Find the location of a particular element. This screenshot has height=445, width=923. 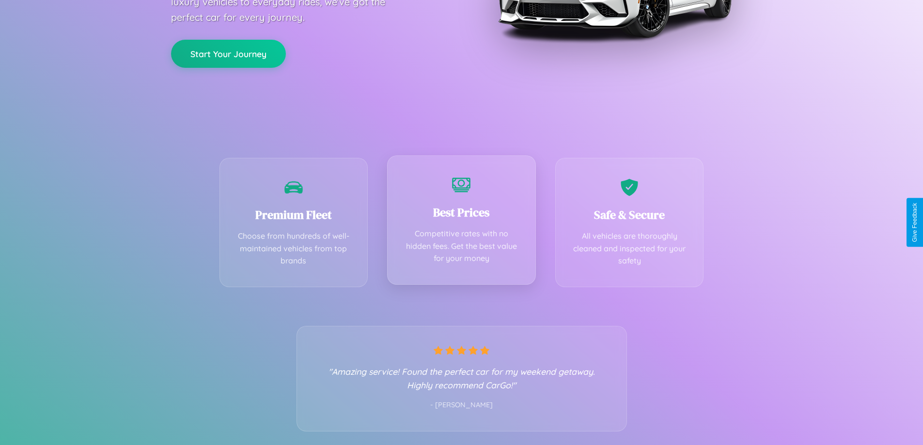

h3: Safe & Secure is located at coordinates (629, 215).